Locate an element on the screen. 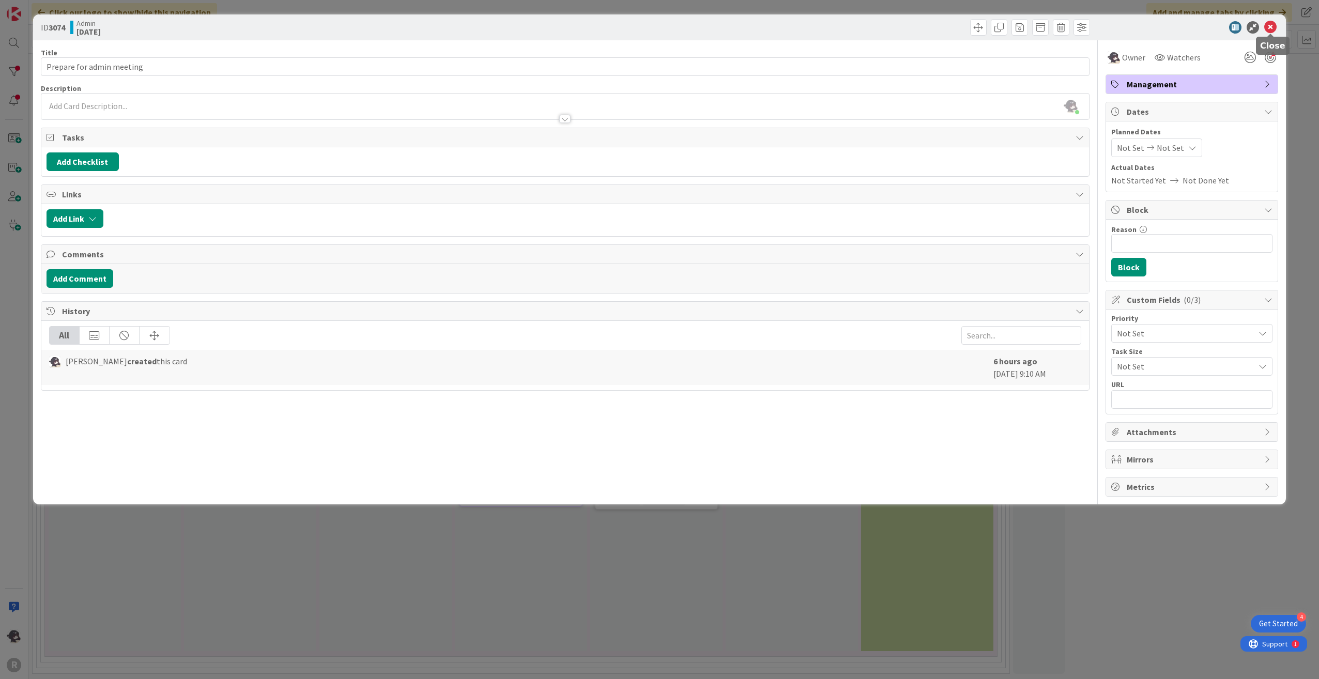  button: Add Link is located at coordinates (75, 219).